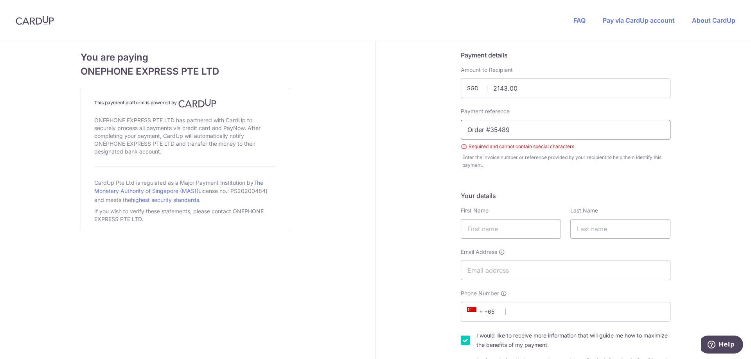 This screenshot has height=359, width=751. Describe the element at coordinates (485, 111) in the screenshot. I see `label: Payment reference` at that location.